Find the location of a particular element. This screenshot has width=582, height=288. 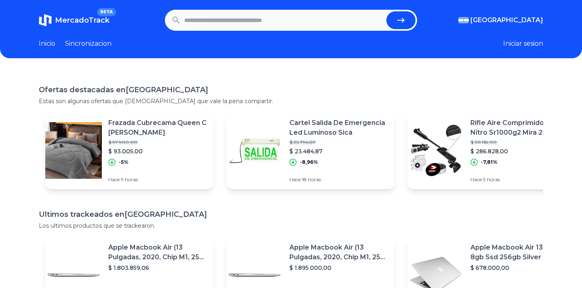

p: Apple Macbook Air 13 Core I5 8gb Ssd 256gb Silver is located at coordinates (520, 252).